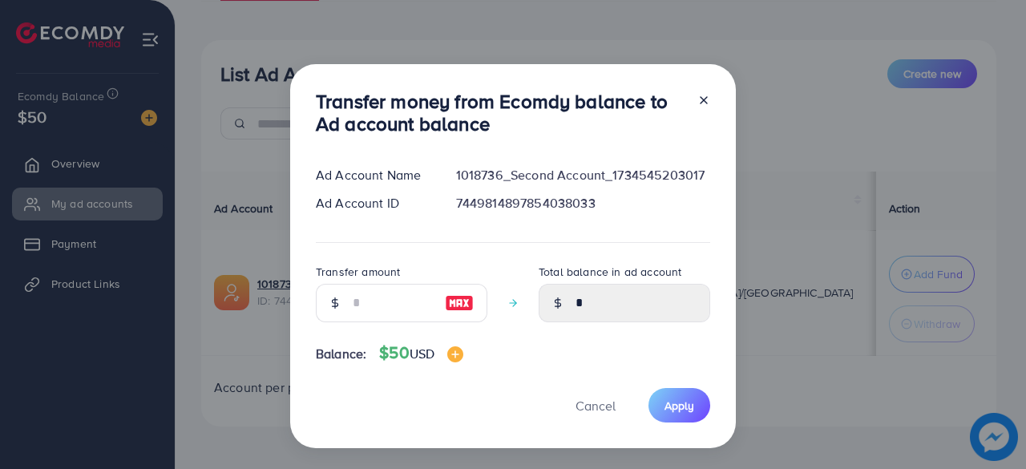 The image size is (1026, 469). I want to click on div: 7449814897854038033, so click(582, 203).